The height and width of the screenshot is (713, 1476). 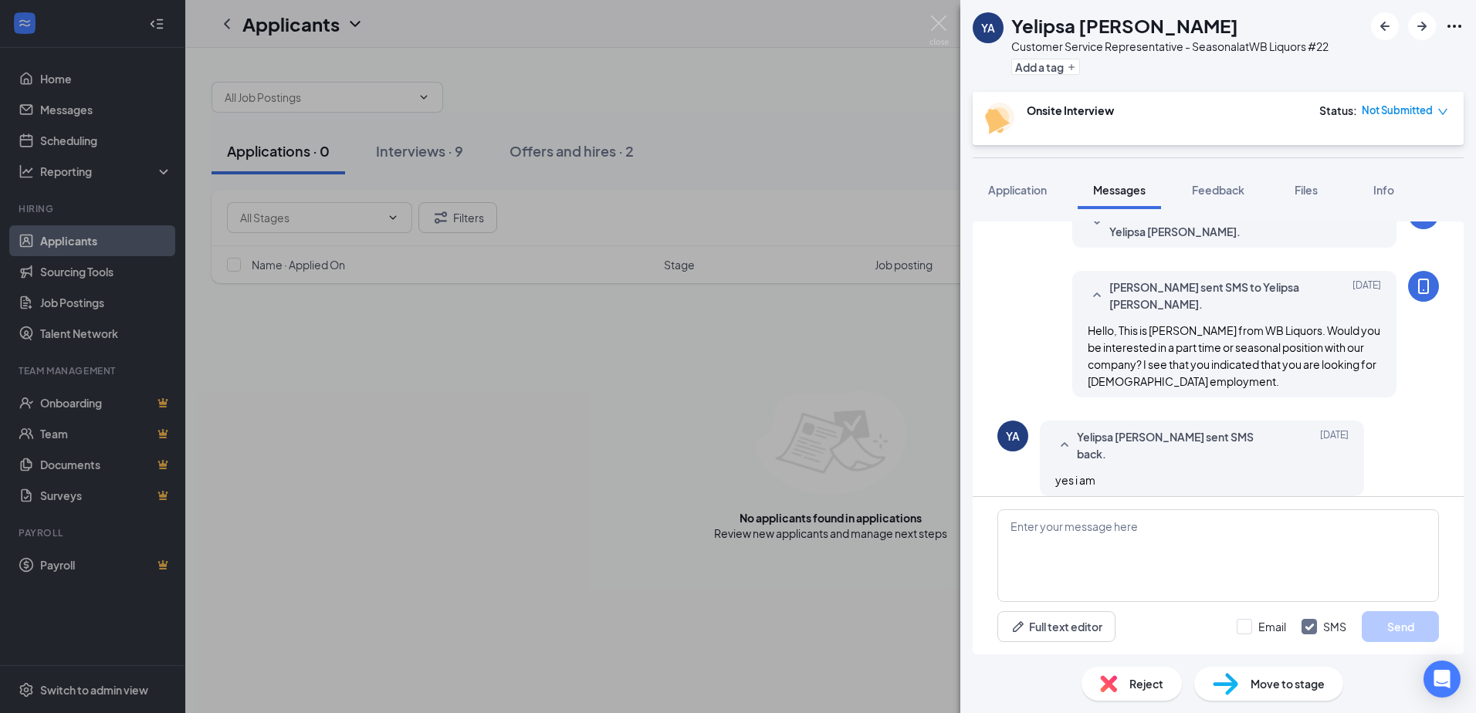 I want to click on span: Move to stage, so click(x=1288, y=684).